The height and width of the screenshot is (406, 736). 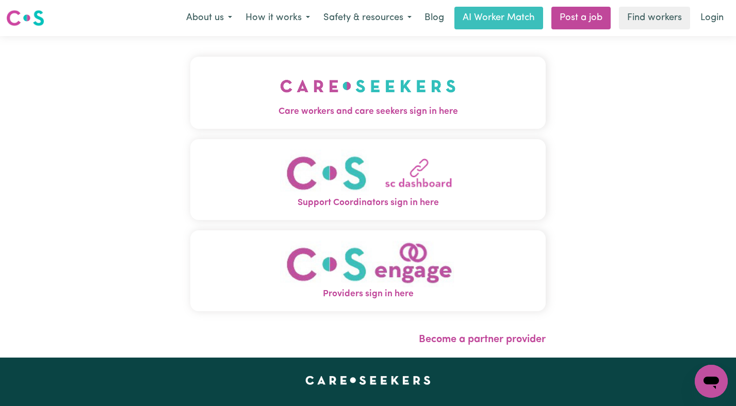 I want to click on a: Find workers, so click(x=655, y=18).